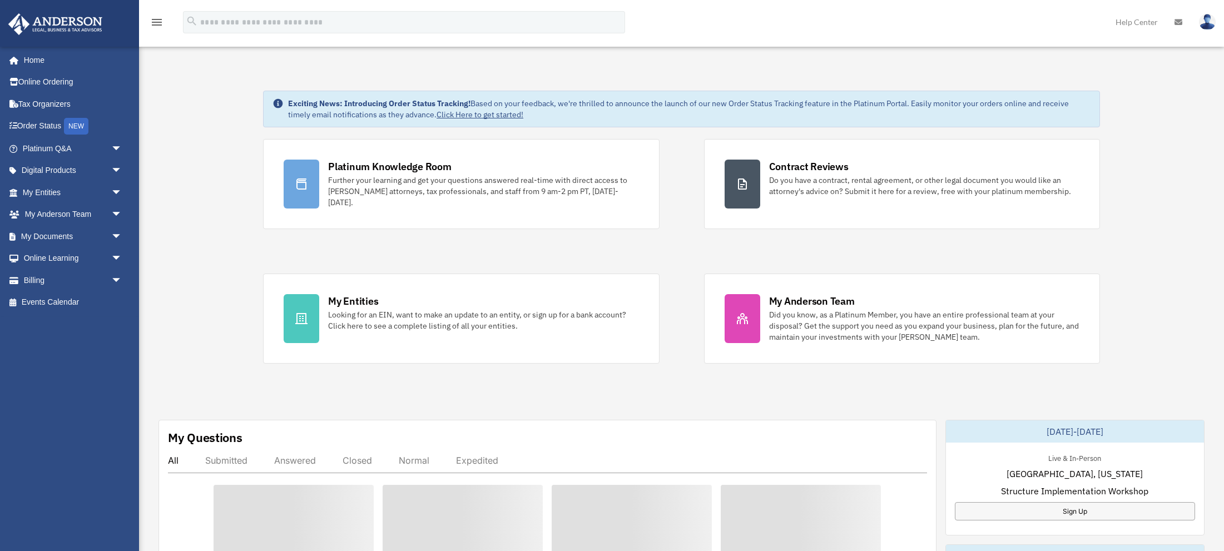  What do you see at coordinates (353, 301) in the screenshot?
I see `div: My Entities` at bounding box center [353, 301].